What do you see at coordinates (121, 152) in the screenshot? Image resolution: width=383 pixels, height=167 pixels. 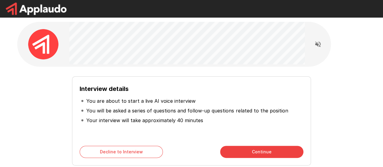 I see `button: Decline to Interview` at bounding box center [121, 152].